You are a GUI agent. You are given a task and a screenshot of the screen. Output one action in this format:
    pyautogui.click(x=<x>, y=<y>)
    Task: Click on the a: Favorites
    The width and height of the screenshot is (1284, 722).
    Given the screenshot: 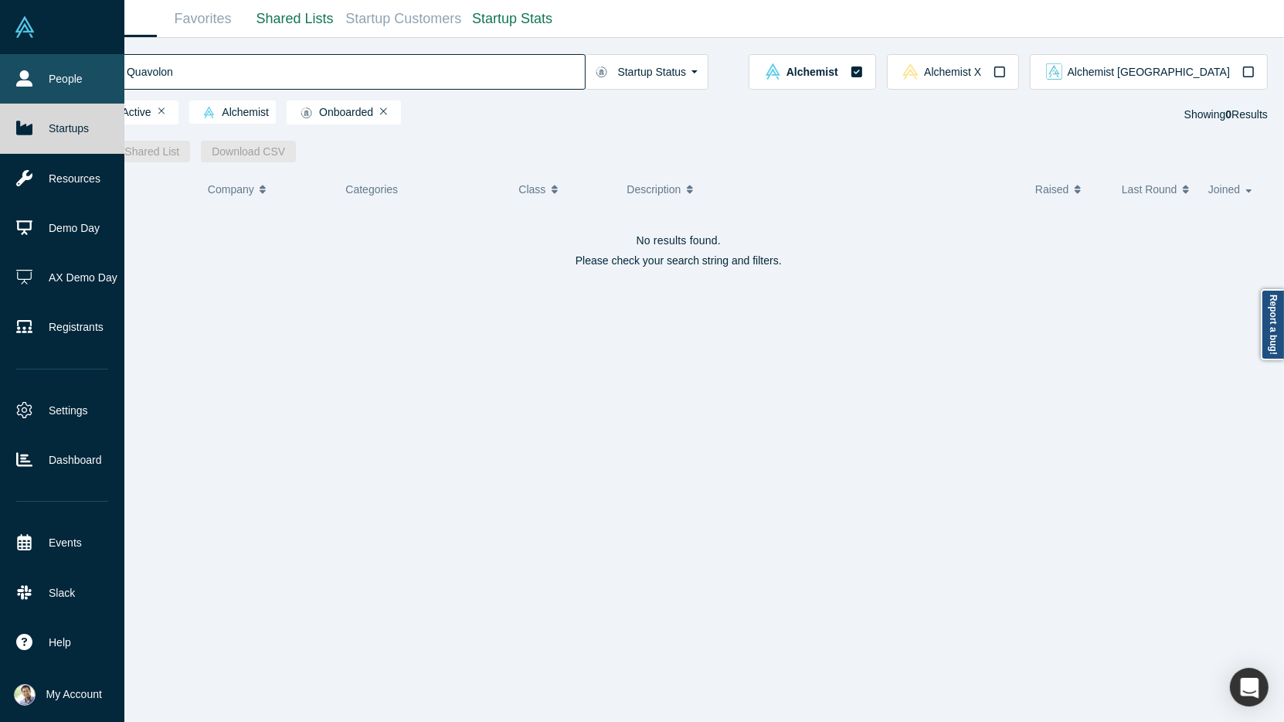 What is the action you would take?
    pyautogui.click(x=202, y=19)
    